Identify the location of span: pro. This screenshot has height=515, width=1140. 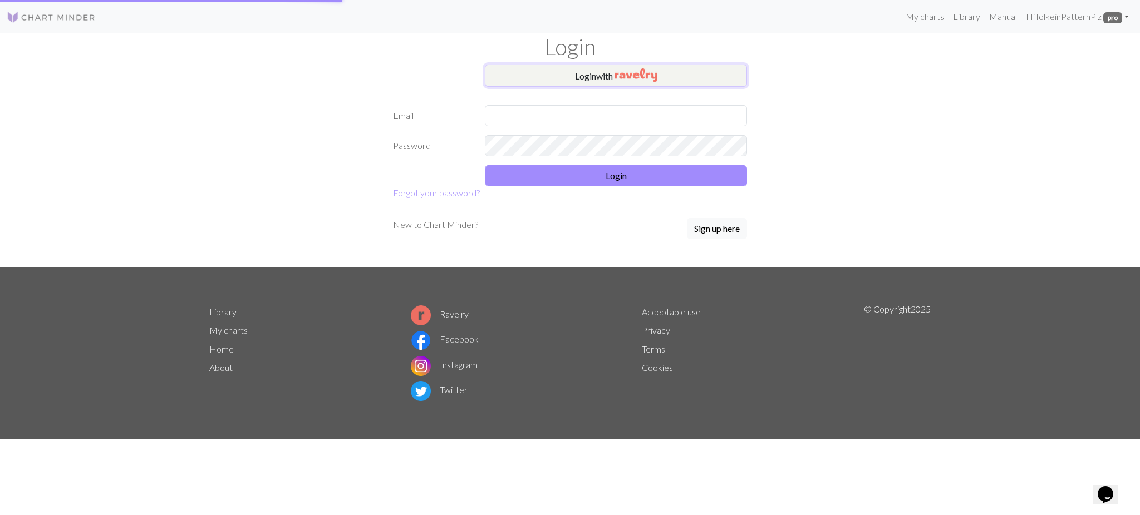
(1113, 18).